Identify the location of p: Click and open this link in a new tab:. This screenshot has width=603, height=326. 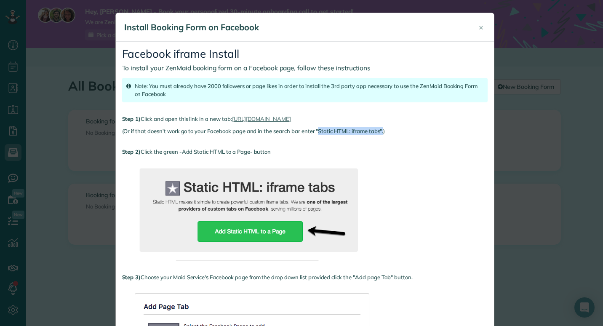
(305, 119).